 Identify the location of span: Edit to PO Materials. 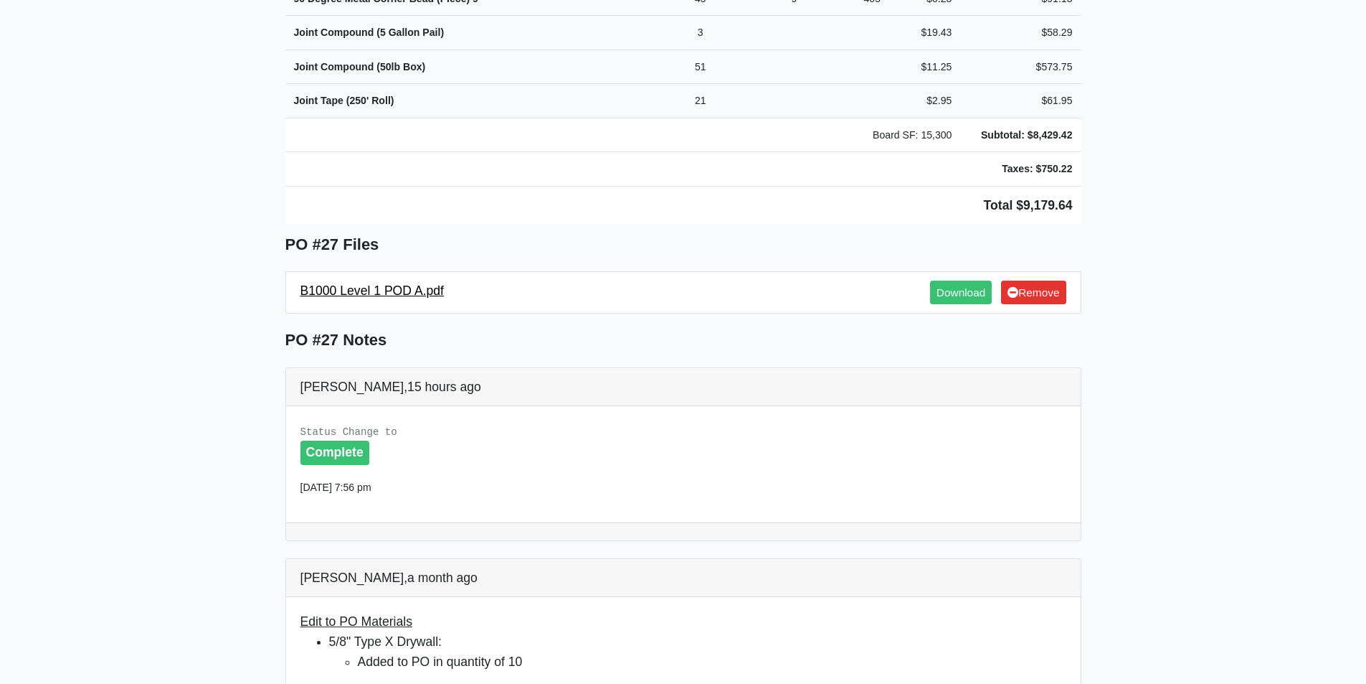
(356, 621).